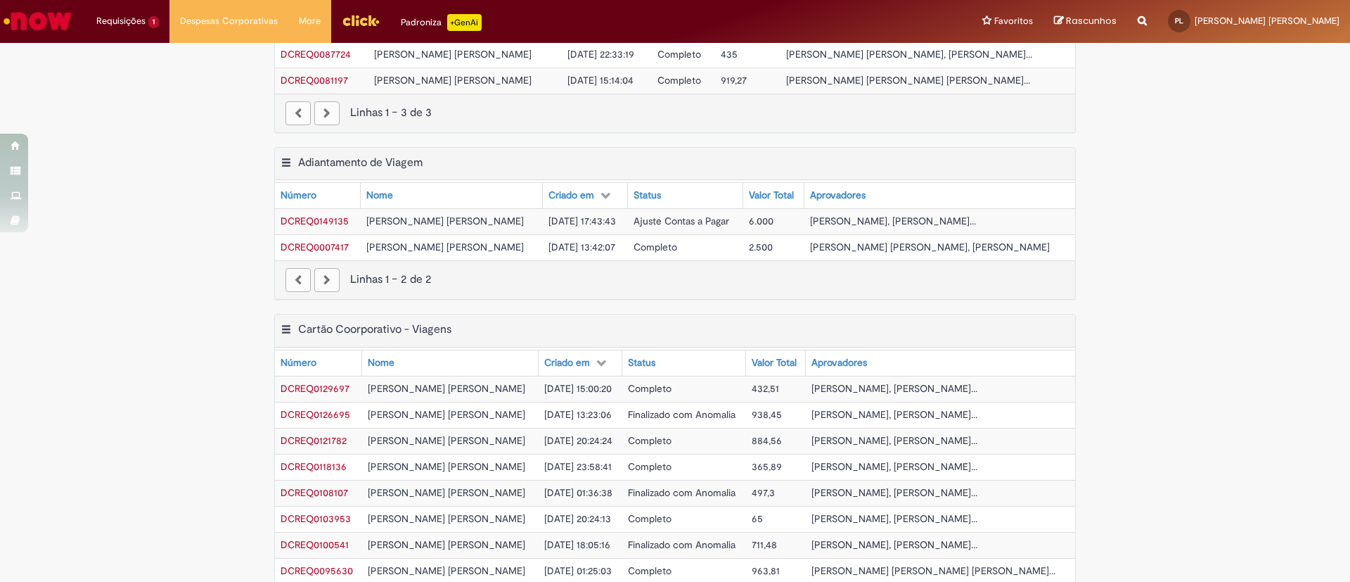  What do you see at coordinates (37, 21) in the screenshot?
I see `img: ServiceNow` at bounding box center [37, 21].